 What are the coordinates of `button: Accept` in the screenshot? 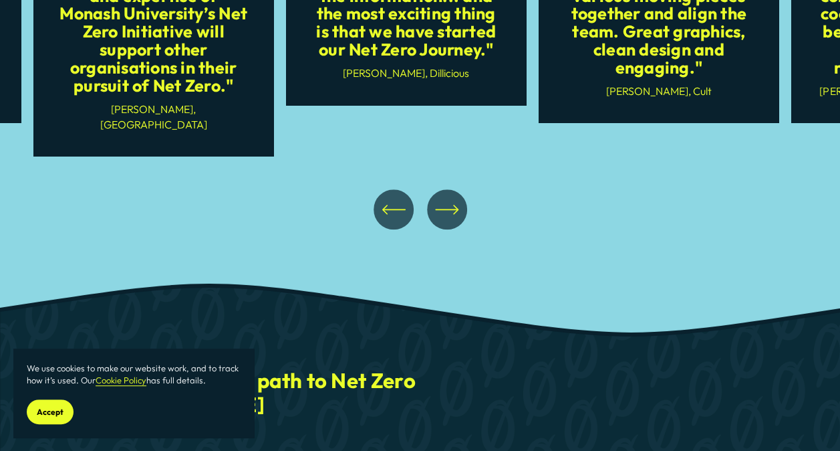 It's located at (50, 411).